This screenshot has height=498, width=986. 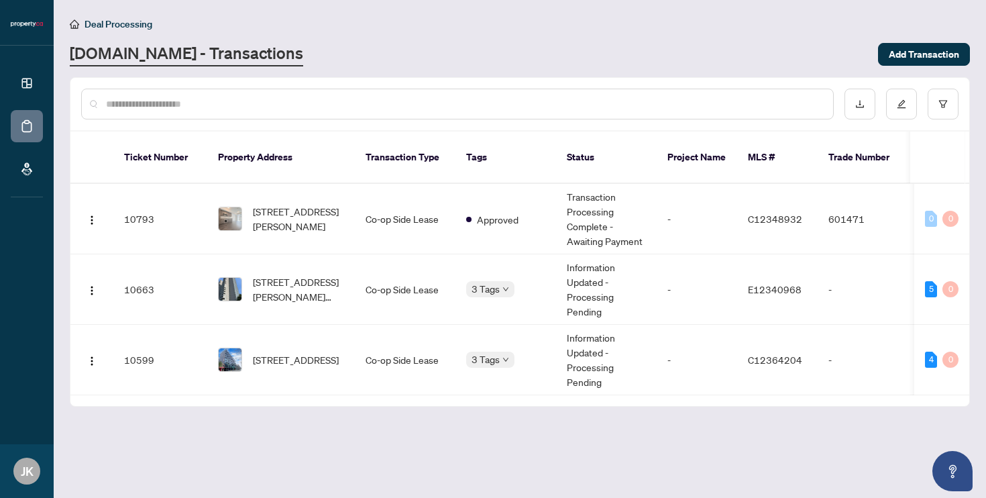 What do you see at coordinates (860, 104) in the screenshot?
I see `span: download` at bounding box center [860, 104].